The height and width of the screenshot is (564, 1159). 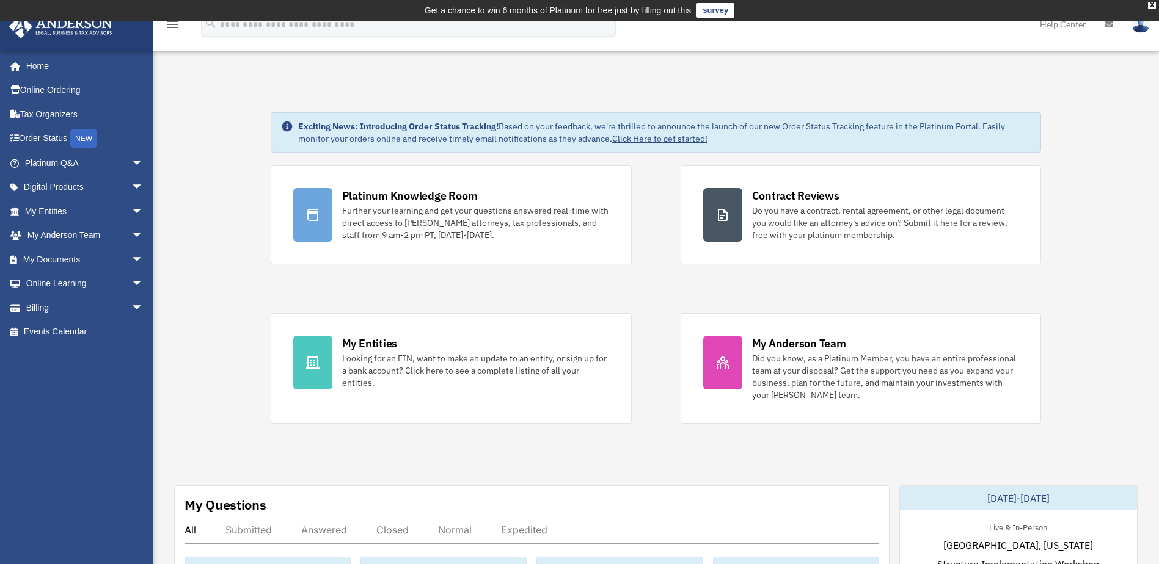 I want to click on a: My Documentsarrow_drop_down, so click(x=85, y=260).